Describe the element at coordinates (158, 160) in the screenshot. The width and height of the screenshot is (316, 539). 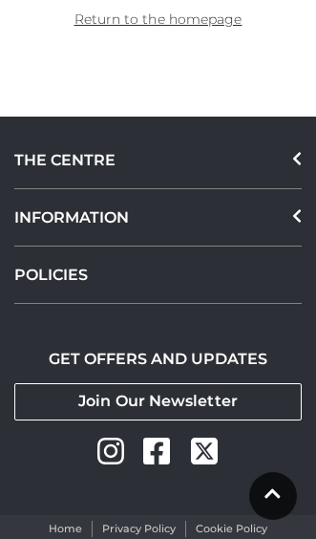
I see `div: THE CENTRE` at that location.